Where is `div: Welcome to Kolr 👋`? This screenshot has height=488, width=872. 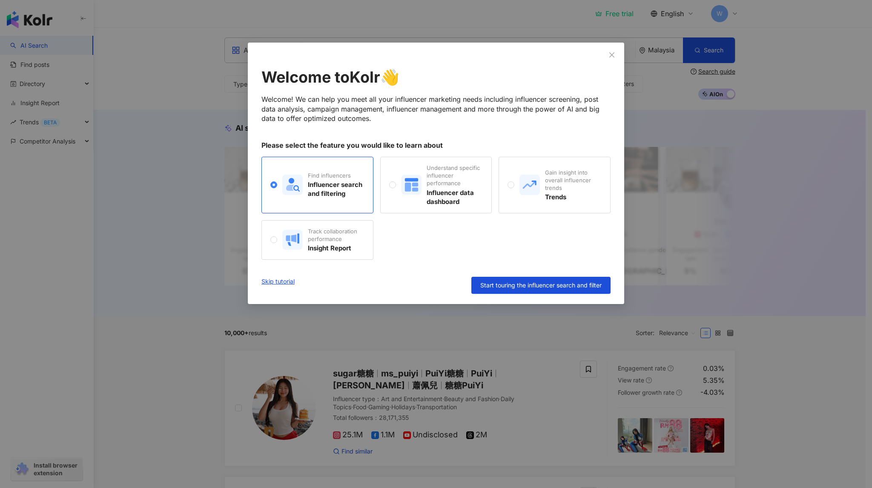
div: Welcome to Kolr 👋 is located at coordinates (436, 77).